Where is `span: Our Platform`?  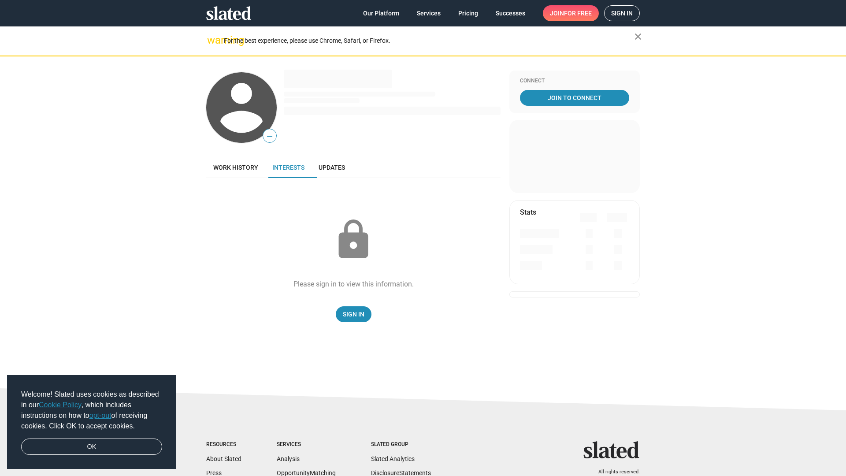
span: Our Platform is located at coordinates (381, 13).